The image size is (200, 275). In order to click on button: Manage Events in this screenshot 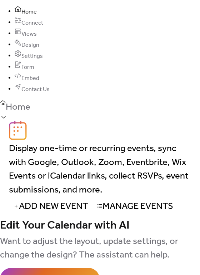, I will do `click(135, 206)`.